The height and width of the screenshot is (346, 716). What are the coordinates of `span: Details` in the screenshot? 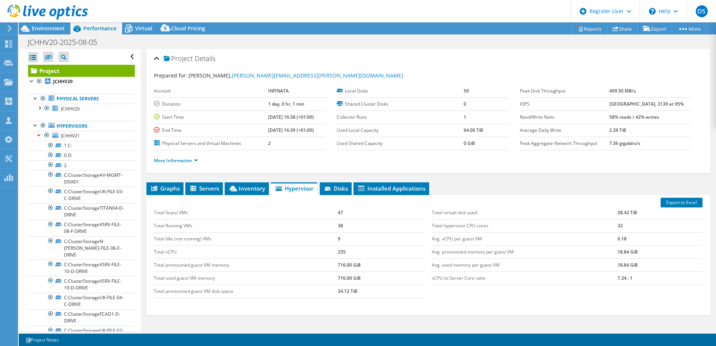 It's located at (205, 58).